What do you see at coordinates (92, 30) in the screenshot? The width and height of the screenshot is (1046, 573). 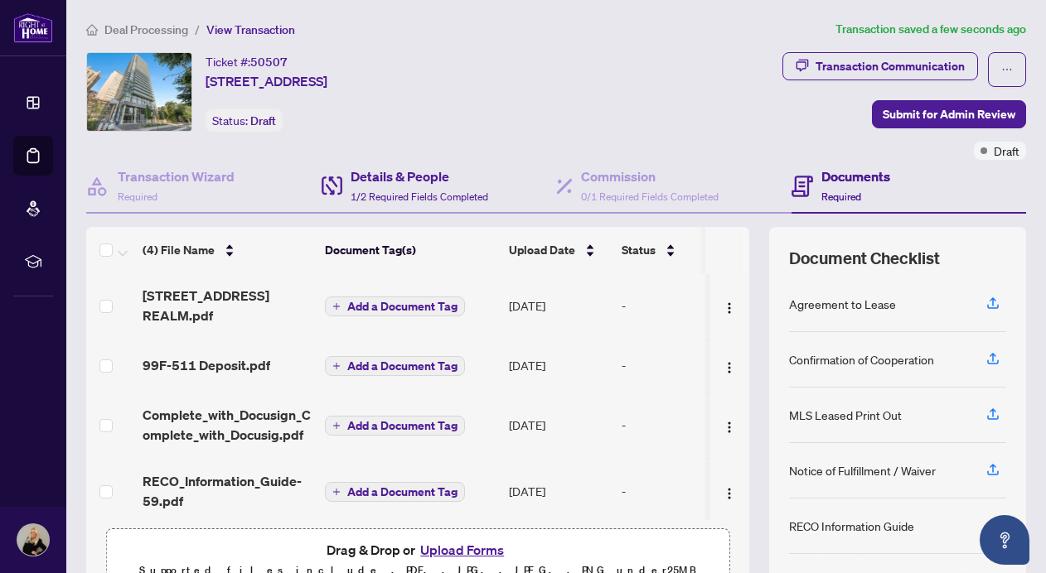 I see `span: home` at bounding box center [92, 30].